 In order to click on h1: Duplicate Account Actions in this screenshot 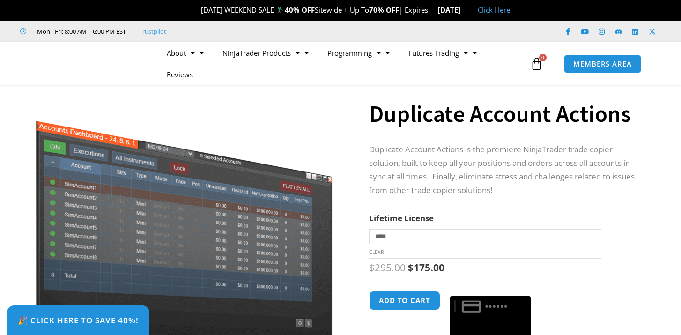, I will do `click(506, 114)`.